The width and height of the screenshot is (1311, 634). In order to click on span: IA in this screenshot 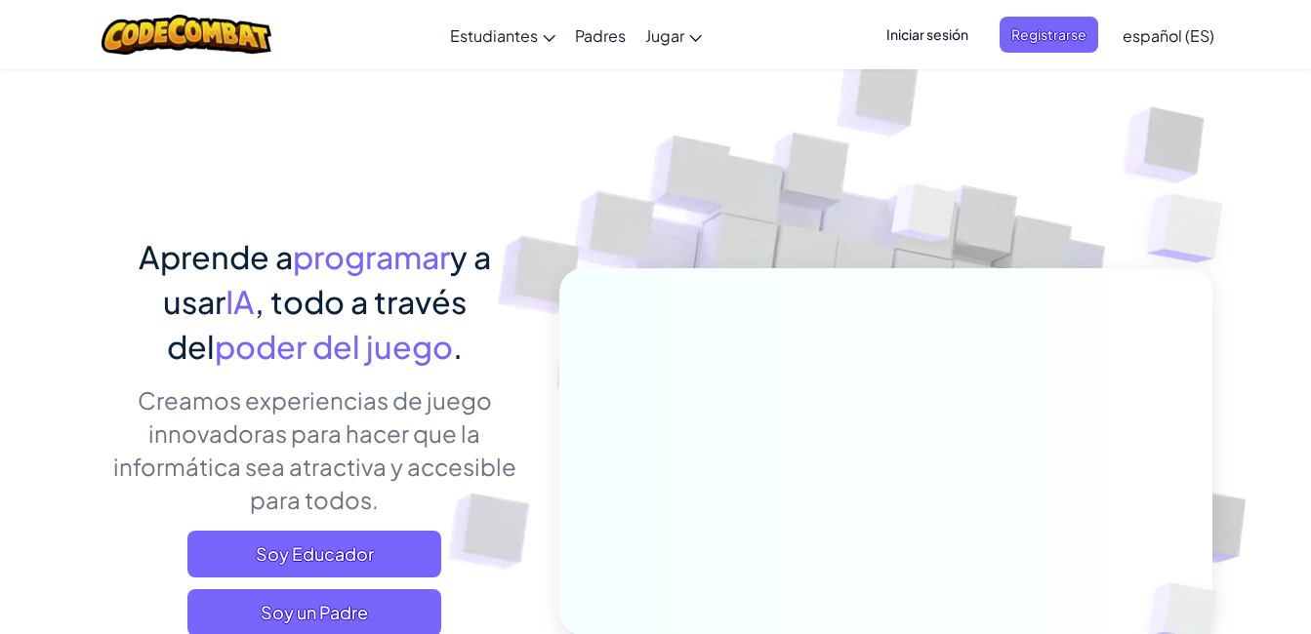, I will do `click(240, 302)`.